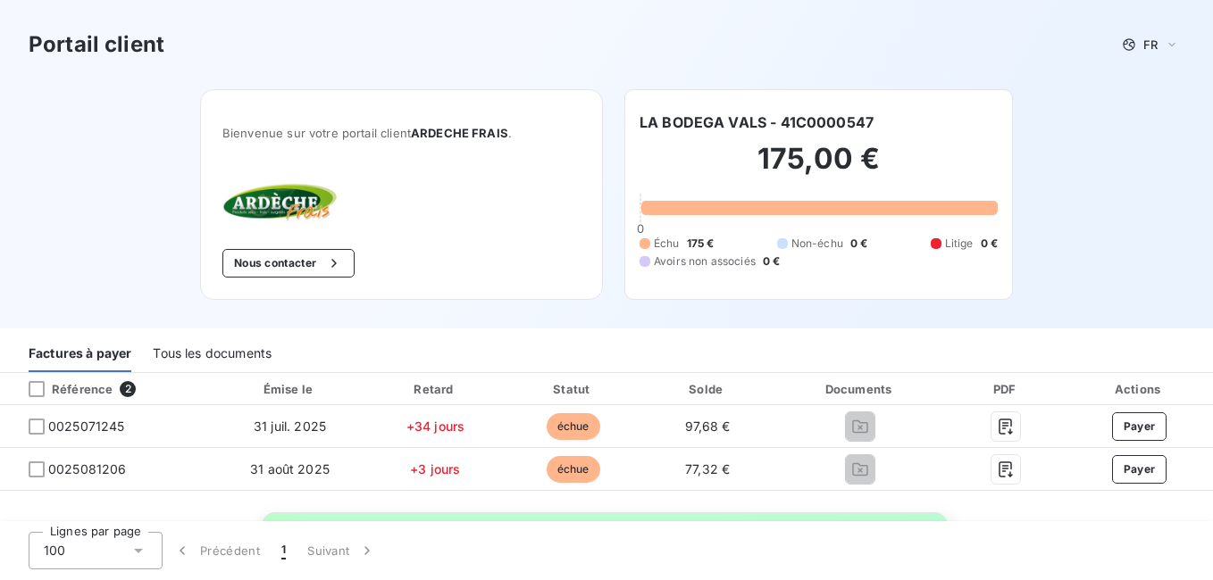  What do you see at coordinates (283, 551) in the screenshot?
I see `button: 1` at bounding box center [283, 551].